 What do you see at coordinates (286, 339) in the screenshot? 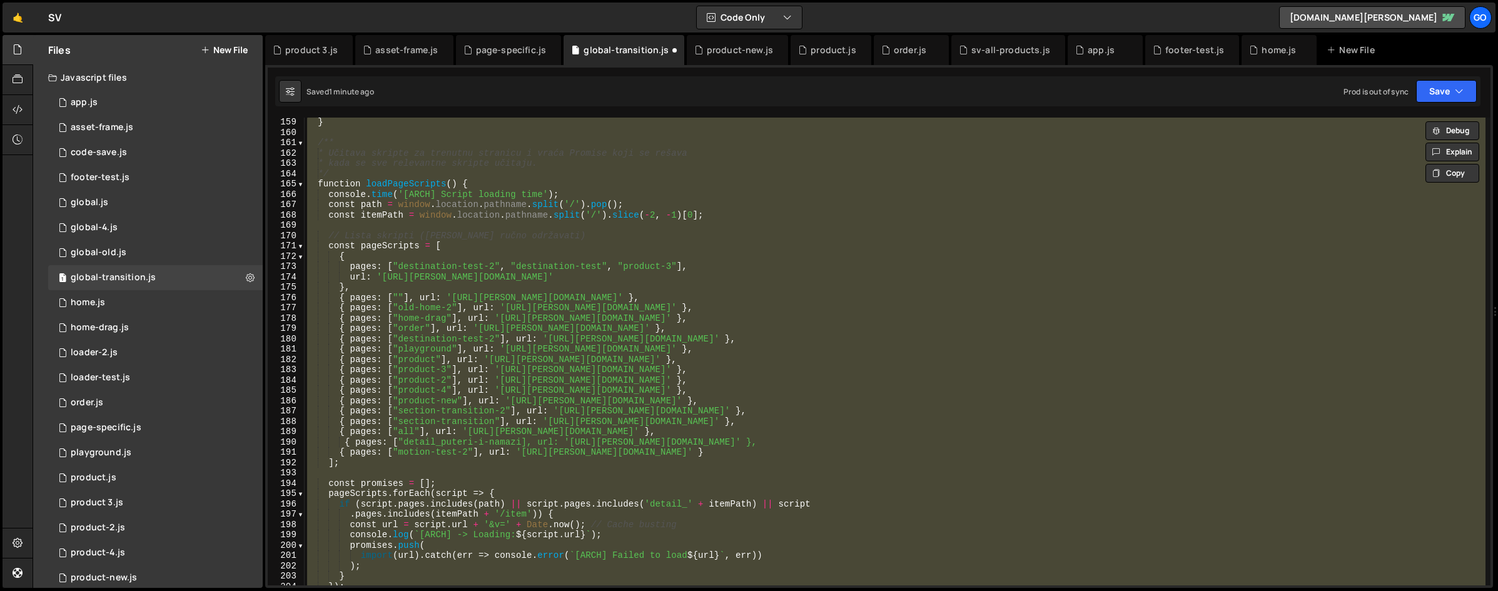
I see `div: 180` at bounding box center [286, 339].